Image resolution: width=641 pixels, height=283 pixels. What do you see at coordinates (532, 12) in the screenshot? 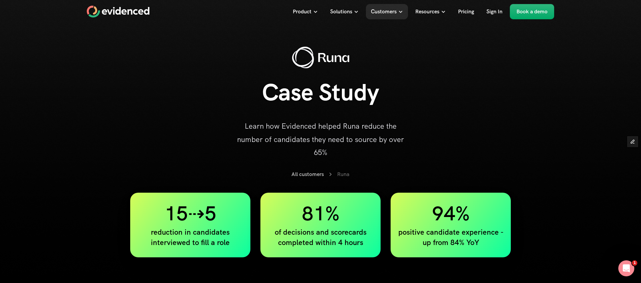
I see `a: Book a demo` at bounding box center [532, 12].